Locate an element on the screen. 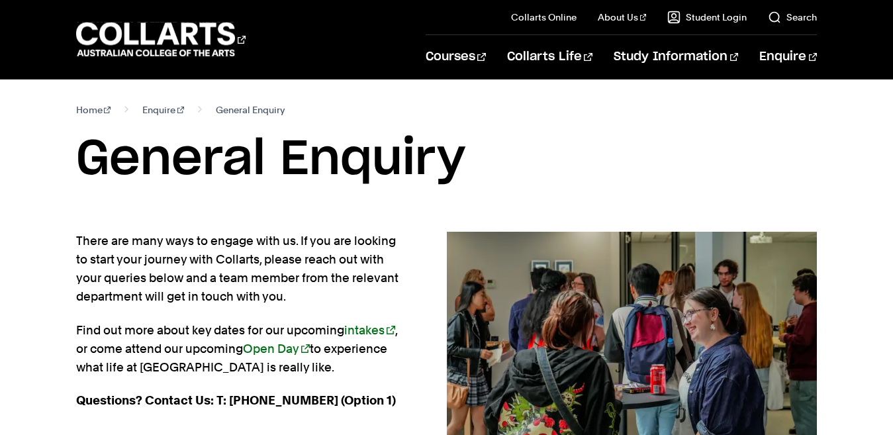  div: Go to homepage is located at coordinates (161, 39).